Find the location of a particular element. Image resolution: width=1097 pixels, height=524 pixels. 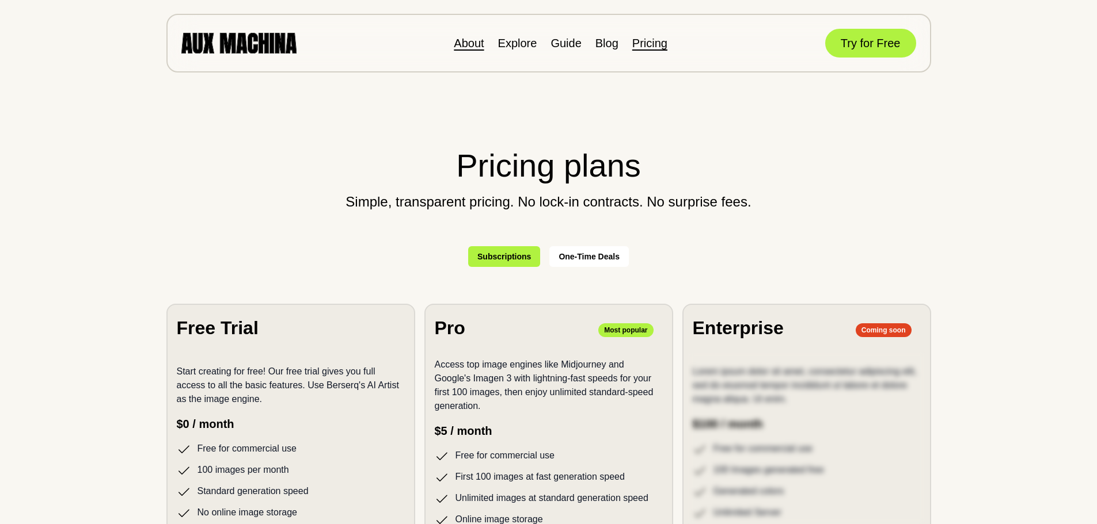

a: About is located at coordinates (469, 43).